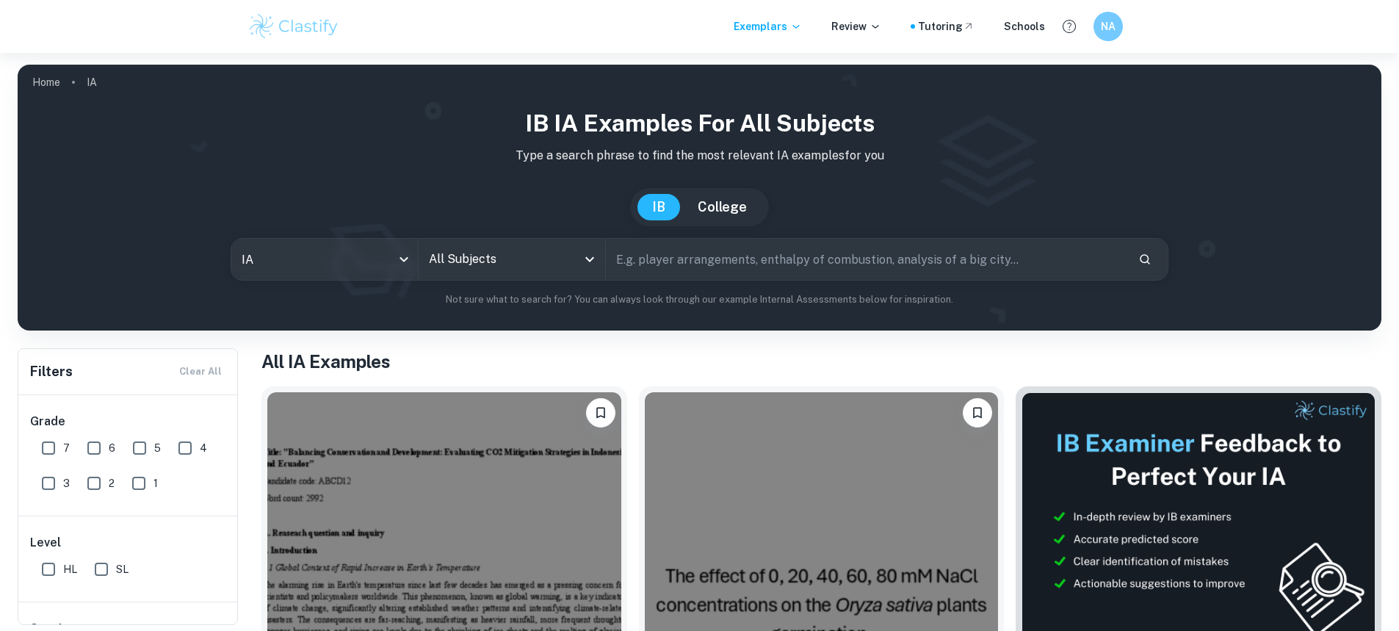  I want to click on h6: Grade, so click(128, 421).